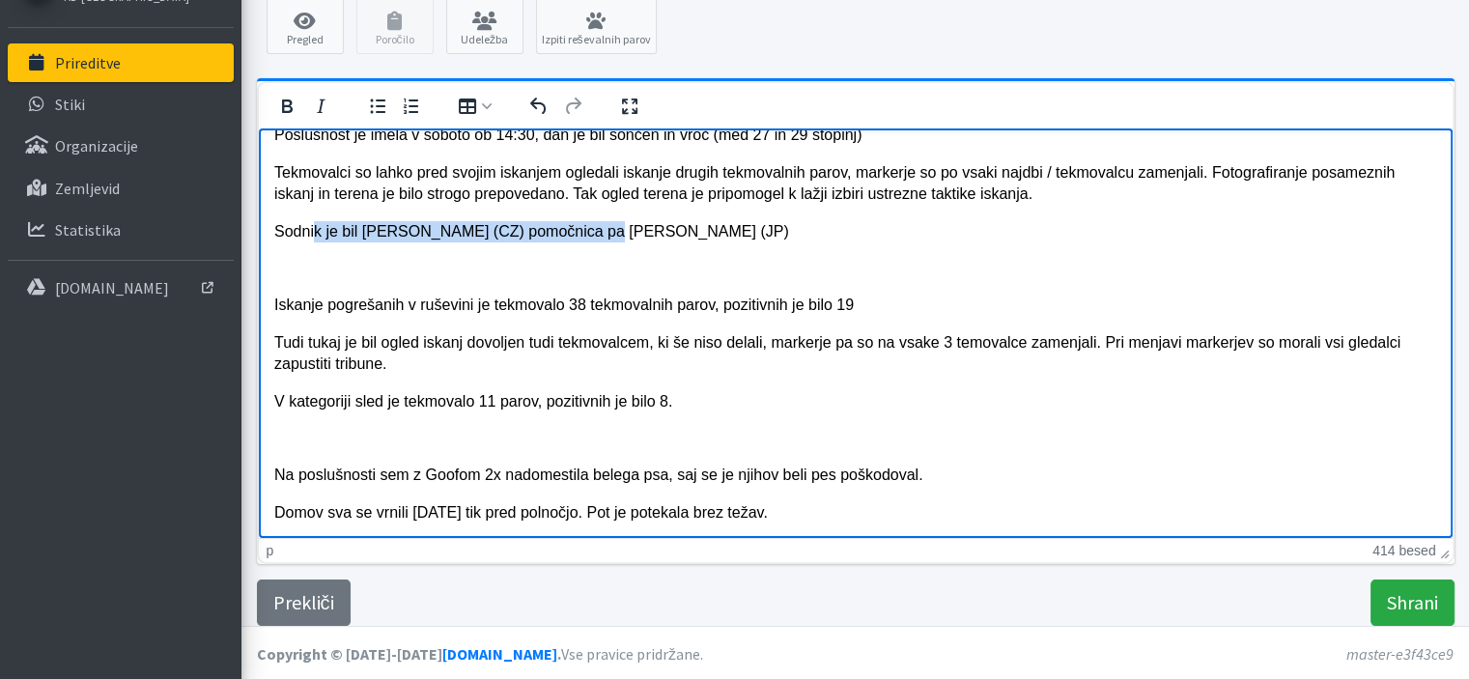 The height and width of the screenshot is (679, 1469). Describe the element at coordinates (287, 106) in the screenshot. I see `button: Krepko` at that location.